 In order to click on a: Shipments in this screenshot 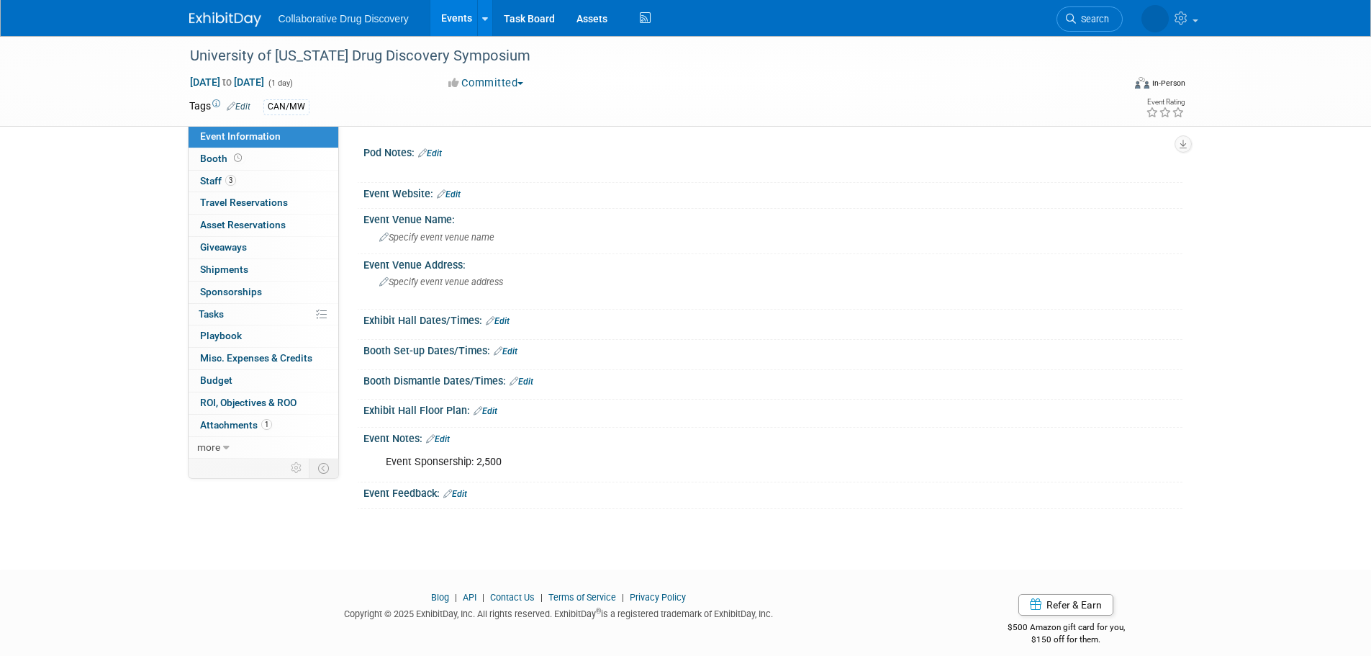, I will do `click(263, 270)`.